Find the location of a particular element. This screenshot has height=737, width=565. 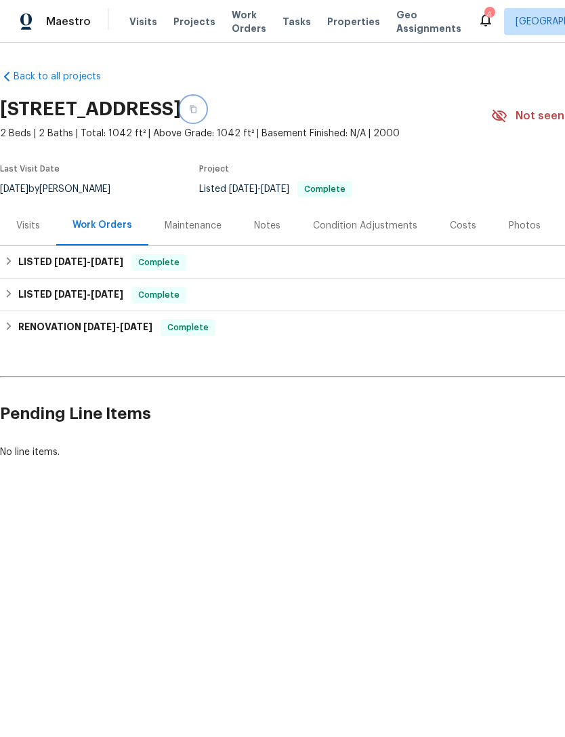

span: Maestro is located at coordinates (68, 22).